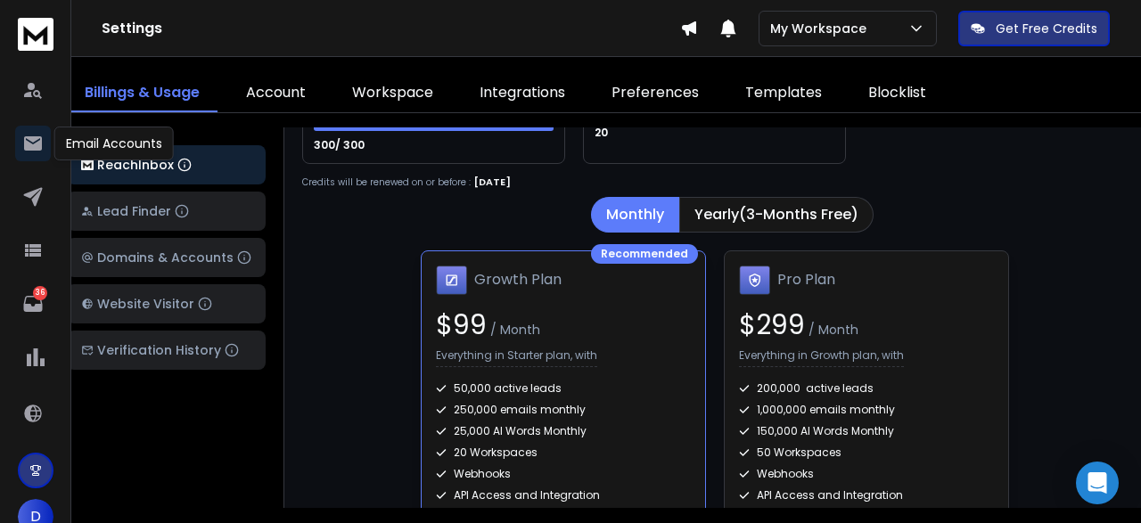 Image resolution: width=1141 pixels, height=523 pixels. I want to click on h1: Pro Plan, so click(806, 280).